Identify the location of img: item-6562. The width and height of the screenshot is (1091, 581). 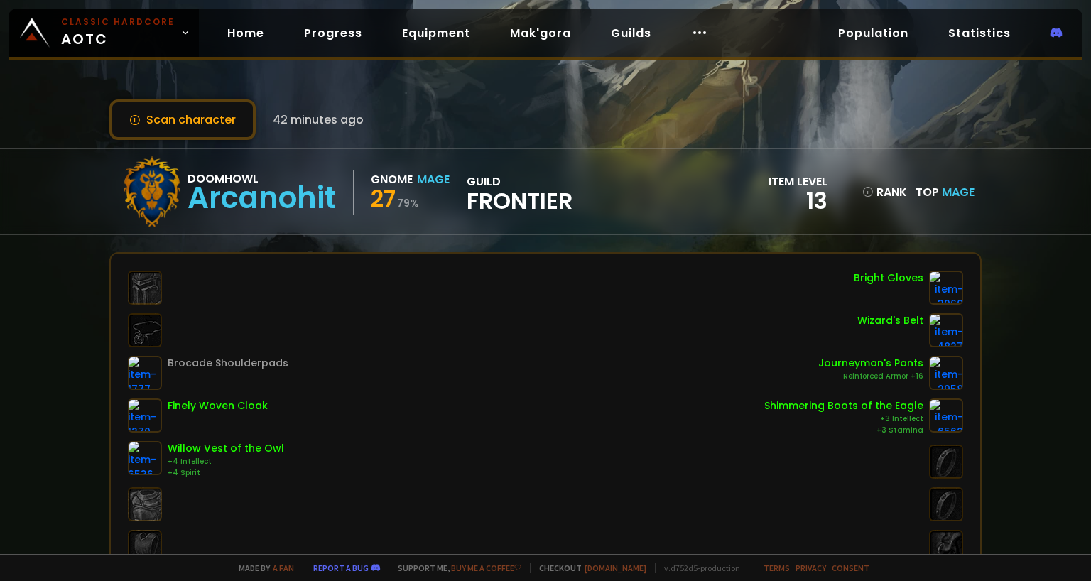
(946, 416).